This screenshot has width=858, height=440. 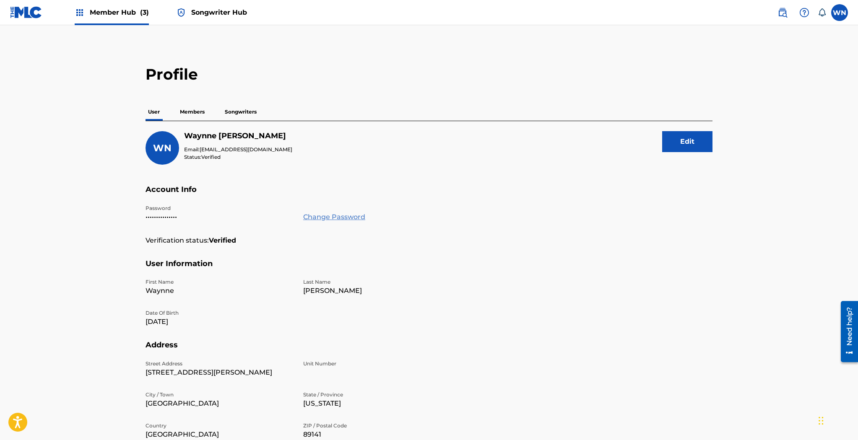 What do you see at coordinates (377, 282) in the screenshot?
I see `p: Last Name` at bounding box center [377, 282].